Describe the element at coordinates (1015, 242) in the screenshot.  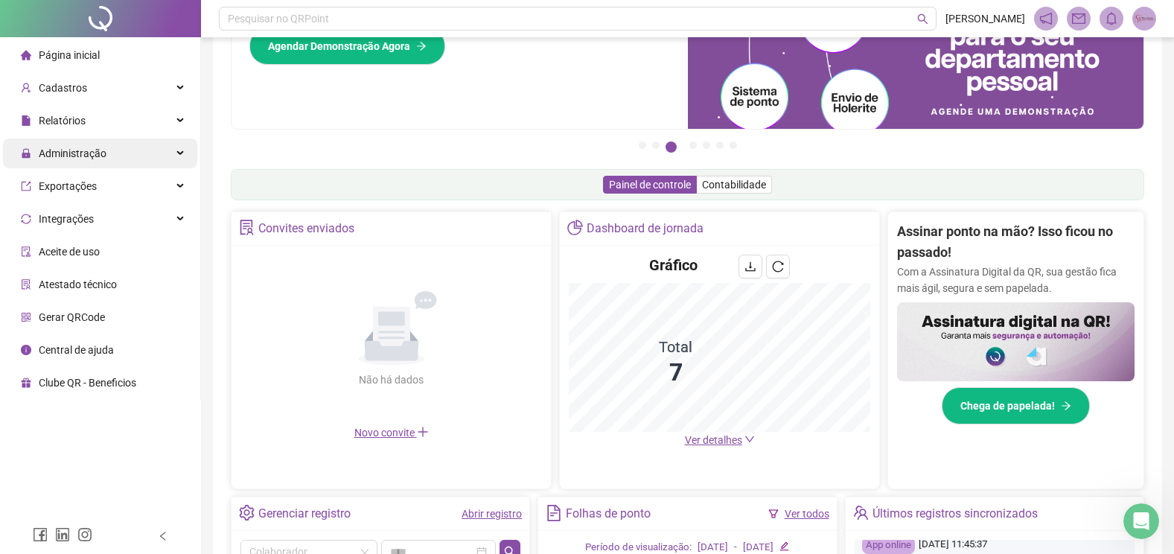
I see `h2: Assinar ponto na mão? Isso ficou no passado!` at that location.